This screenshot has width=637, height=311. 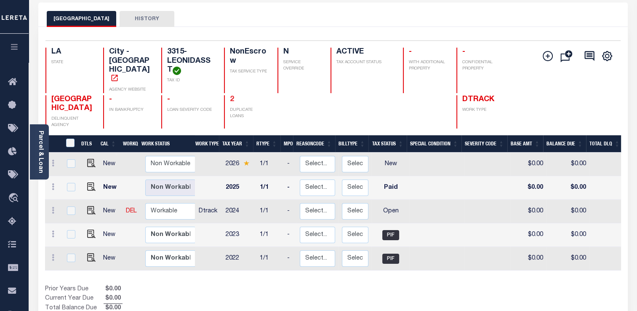 What do you see at coordinates (246, 163) in the screenshot?
I see `img: Star.svg` at bounding box center [246, 163].